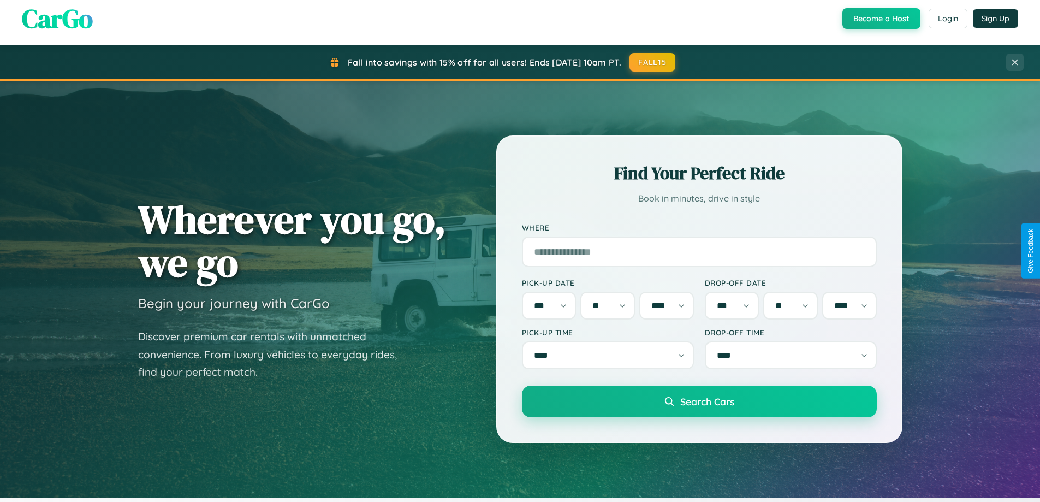  Describe the element at coordinates (275, 354) in the screenshot. I see `p: Discover premium car rentals with unmatched convenience. From luxury vehicles to everyday rides, ...` at that location.